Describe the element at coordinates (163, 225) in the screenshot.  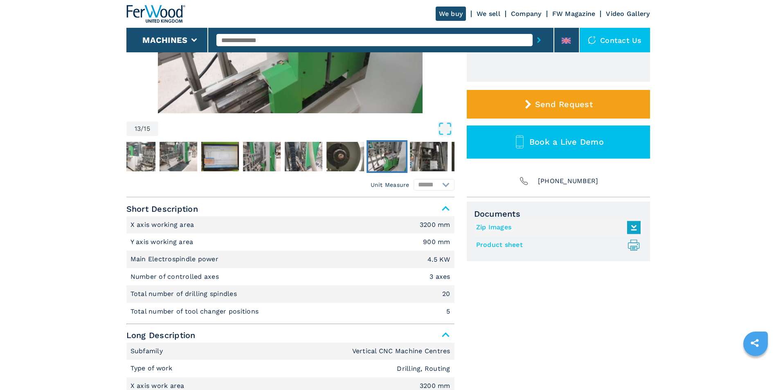
I see `p: X axis working area` at that location.